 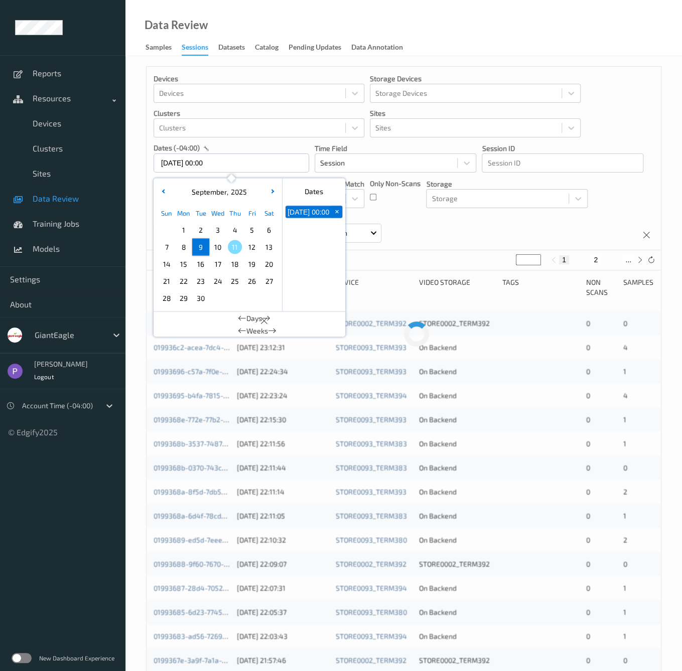 What do you see at coordinates (167, 213) in the screenshot?
I see `div: Sun` at bounding box center [167, 213].